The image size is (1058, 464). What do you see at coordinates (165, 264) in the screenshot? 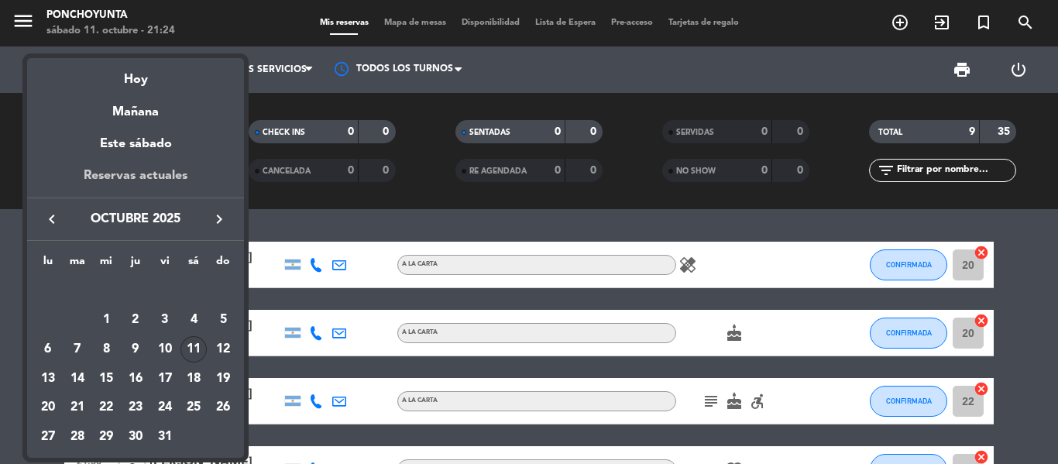
I see `th: viernes` at bounding box center [165, 264].